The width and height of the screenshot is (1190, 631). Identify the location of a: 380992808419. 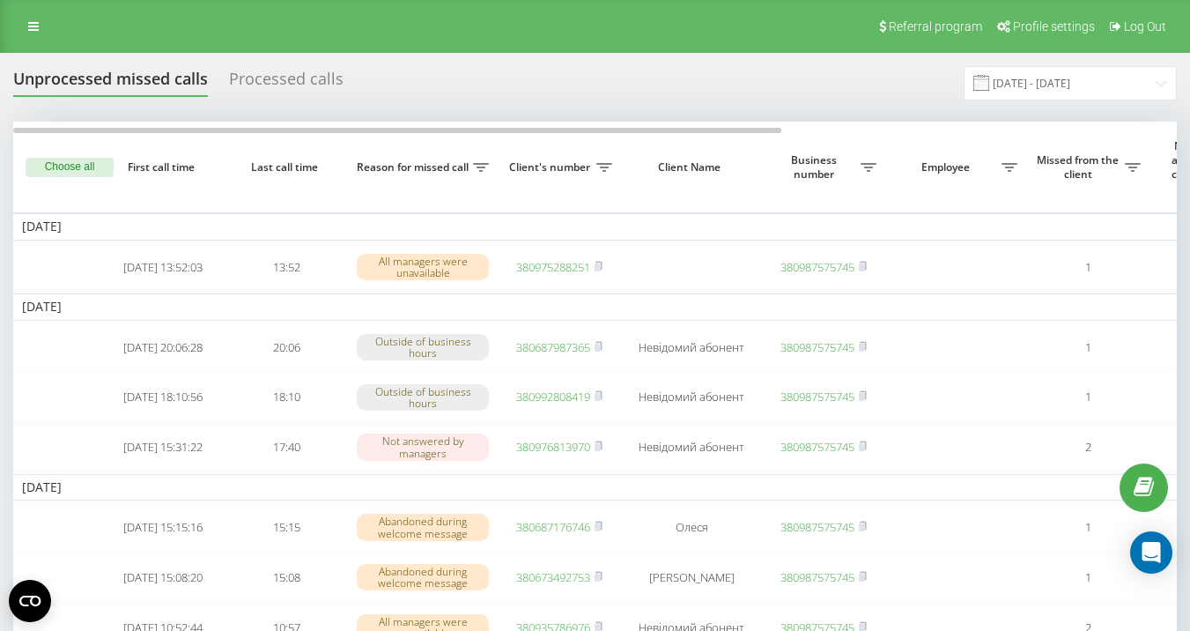
(553, 396).